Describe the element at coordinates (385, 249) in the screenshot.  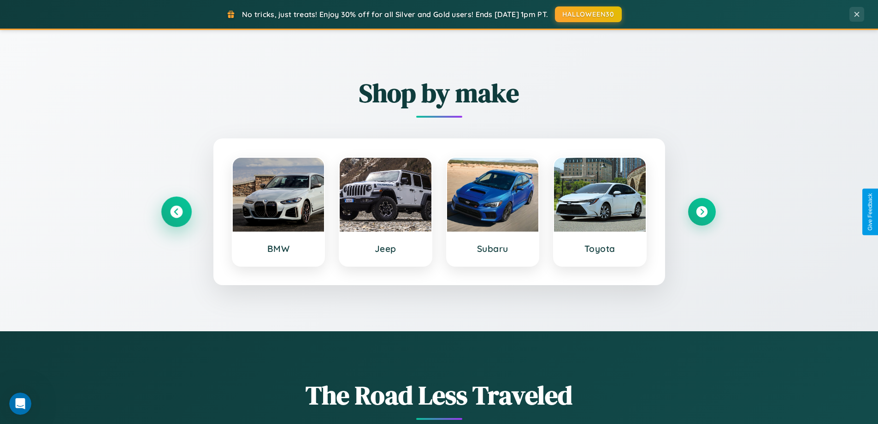
I see `h3: Jeep` at that location.